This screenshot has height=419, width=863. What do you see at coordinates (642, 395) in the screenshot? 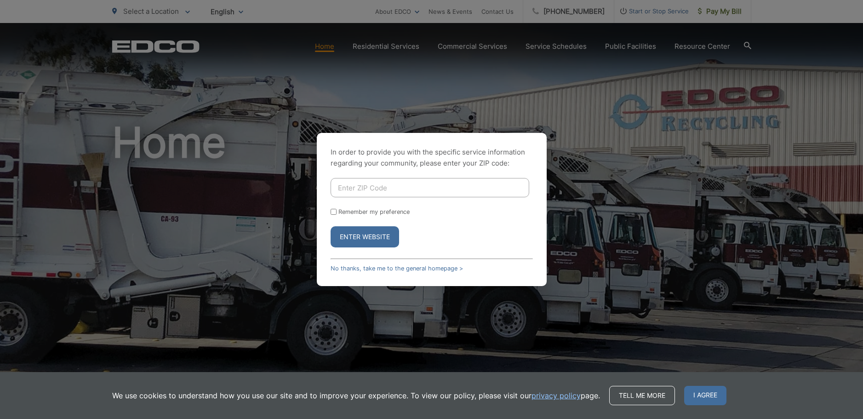
I see `a: Tell me more` at bounding box center [642, 395].